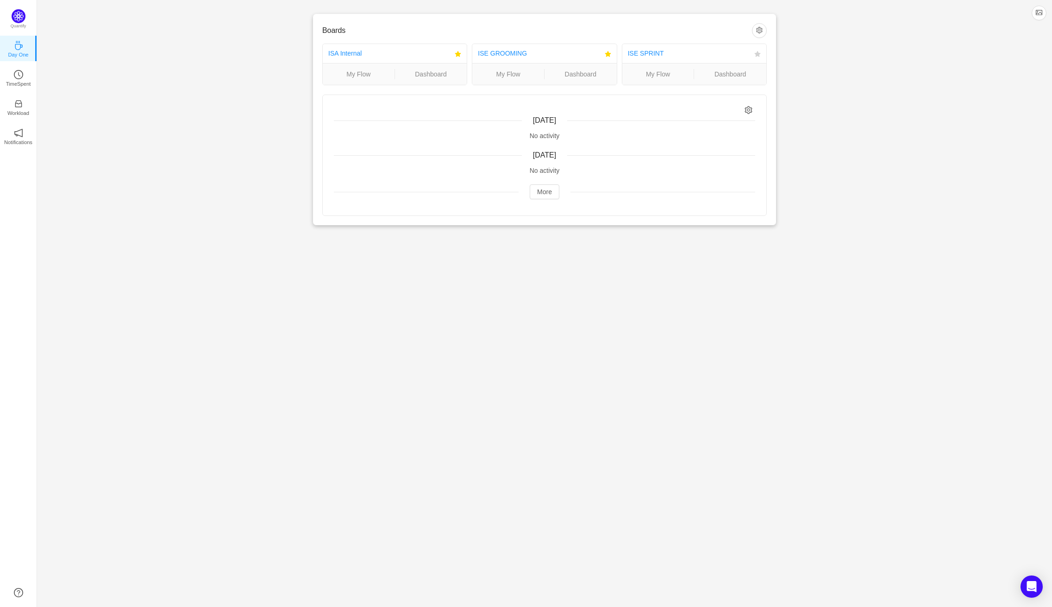 The image size is (1052, 607). What do you see at coordinates (545, 192) in the screenshot?
I see `button: More` at bounding box center [545, 192].